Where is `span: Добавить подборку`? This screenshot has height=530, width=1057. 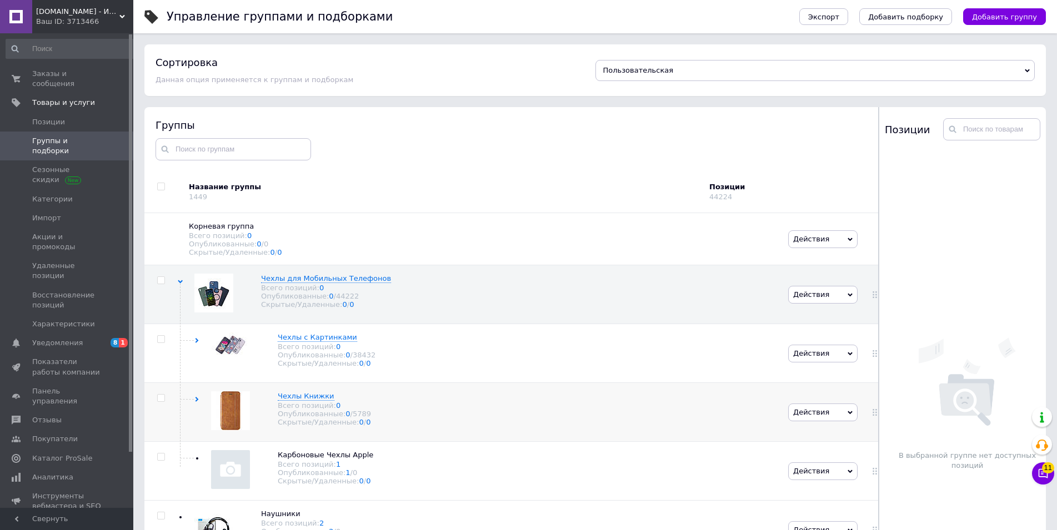 span: Добавить подборку is located at coordinates (905, 17).